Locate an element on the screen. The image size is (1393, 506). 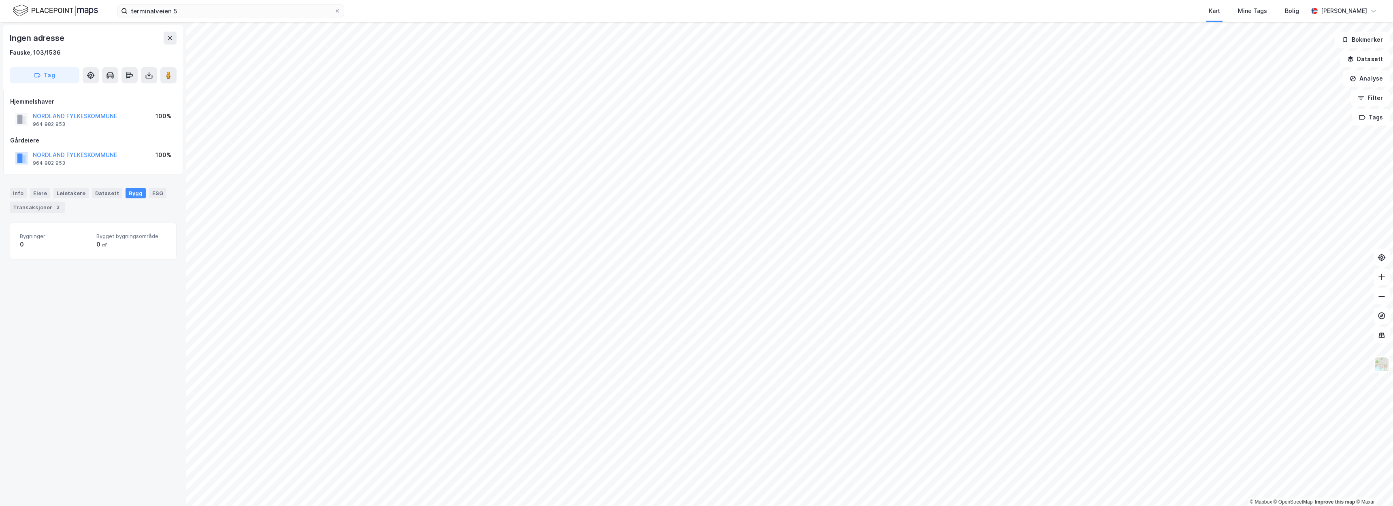
div: Eiere is located at coordinates (40, 193).